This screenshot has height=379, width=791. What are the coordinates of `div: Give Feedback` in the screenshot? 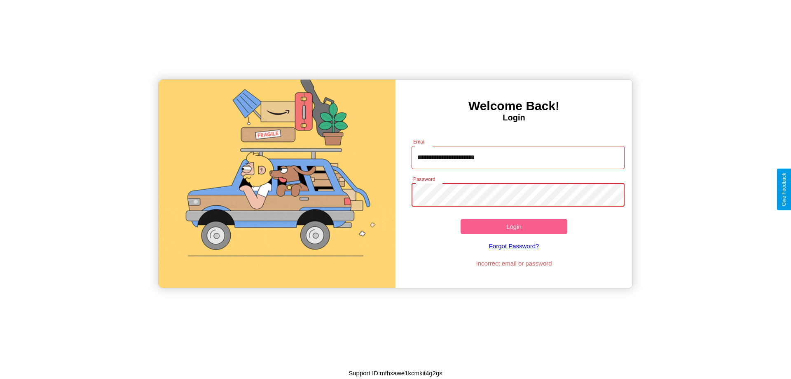 It's located at (784, 189).